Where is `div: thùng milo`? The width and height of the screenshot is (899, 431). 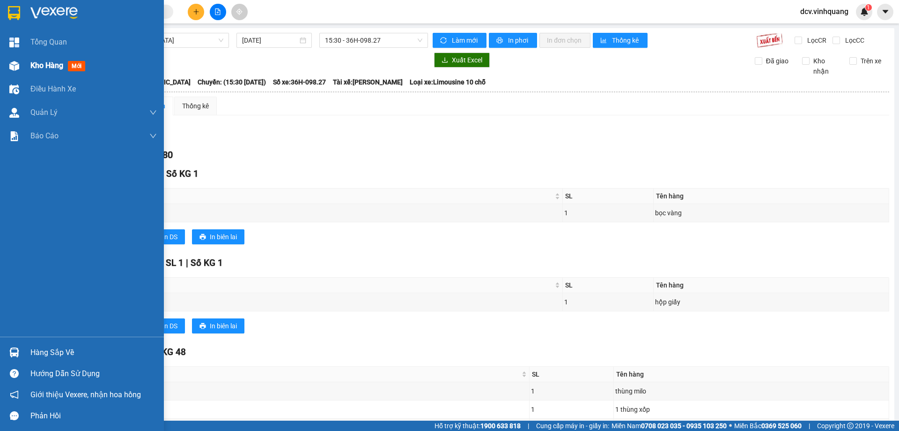
div: thùng milo is located at coordinates (751, 391).